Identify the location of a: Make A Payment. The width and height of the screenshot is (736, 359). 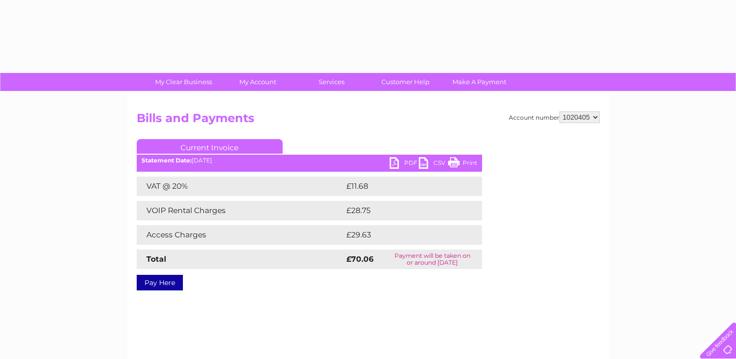
(479, 82).